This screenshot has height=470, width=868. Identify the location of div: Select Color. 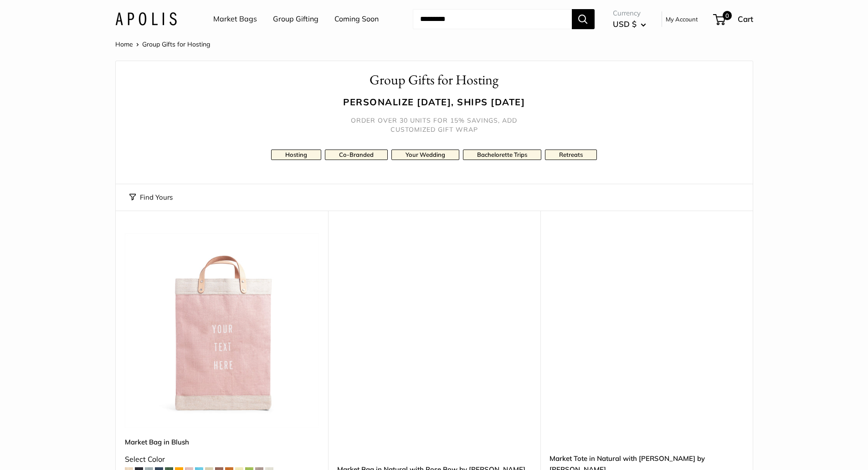
(222, 459).